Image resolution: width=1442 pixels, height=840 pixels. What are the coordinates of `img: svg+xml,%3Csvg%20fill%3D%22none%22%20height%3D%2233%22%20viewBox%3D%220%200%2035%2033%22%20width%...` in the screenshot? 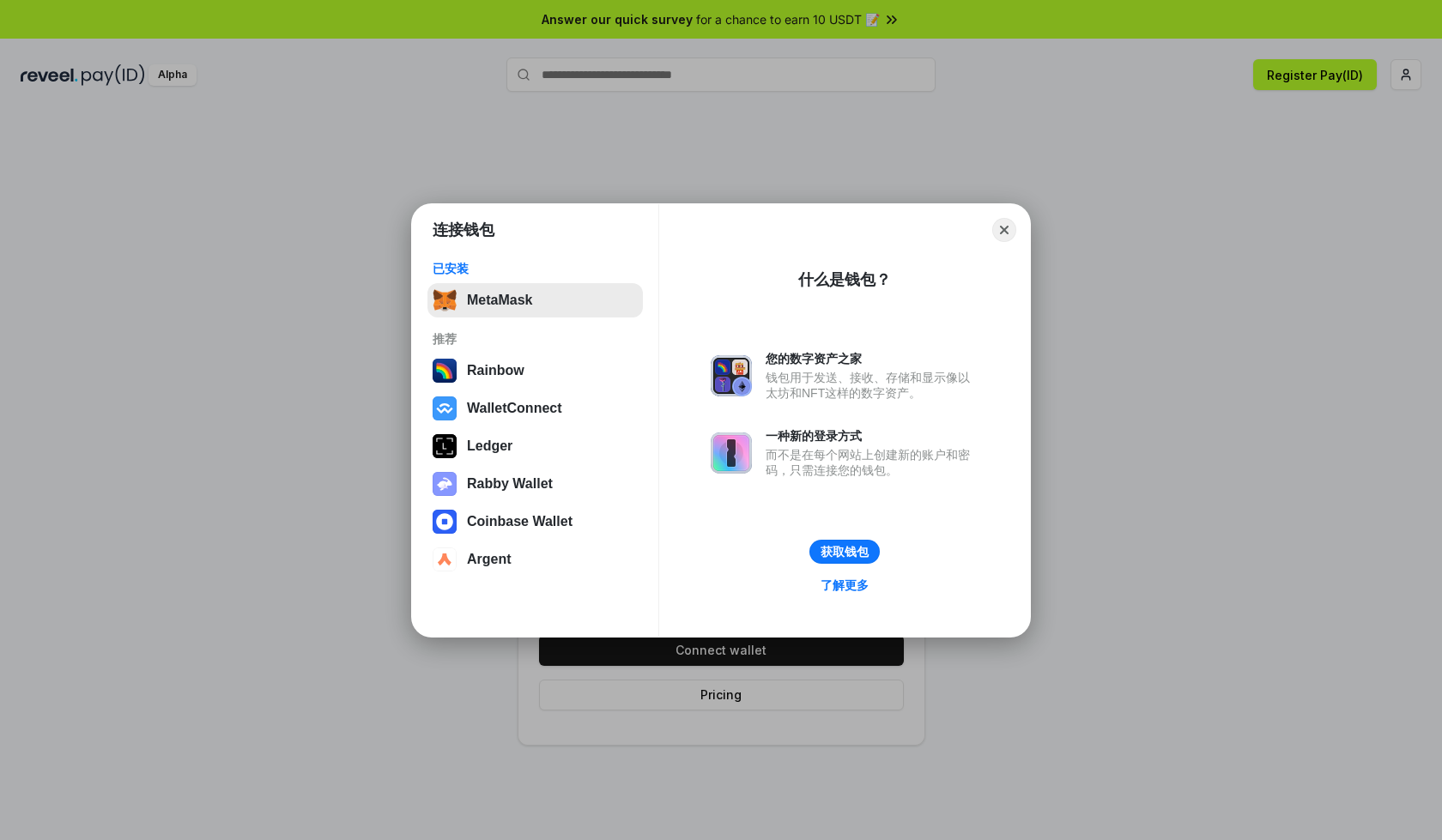 It's located at (445, 300).